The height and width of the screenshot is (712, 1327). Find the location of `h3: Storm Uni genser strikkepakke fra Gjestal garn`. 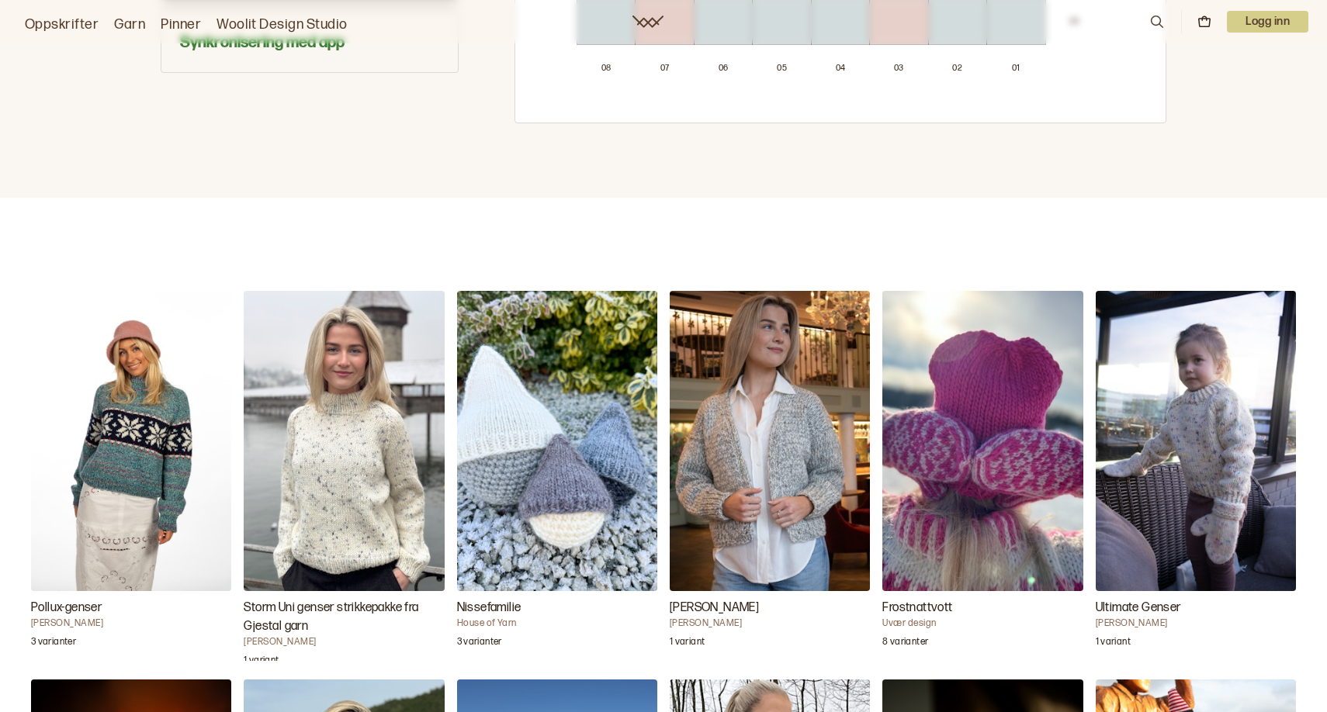

h3: Storm Uni genser strikkepakke fra Gjestal garn is located at coordinates (344, 618).